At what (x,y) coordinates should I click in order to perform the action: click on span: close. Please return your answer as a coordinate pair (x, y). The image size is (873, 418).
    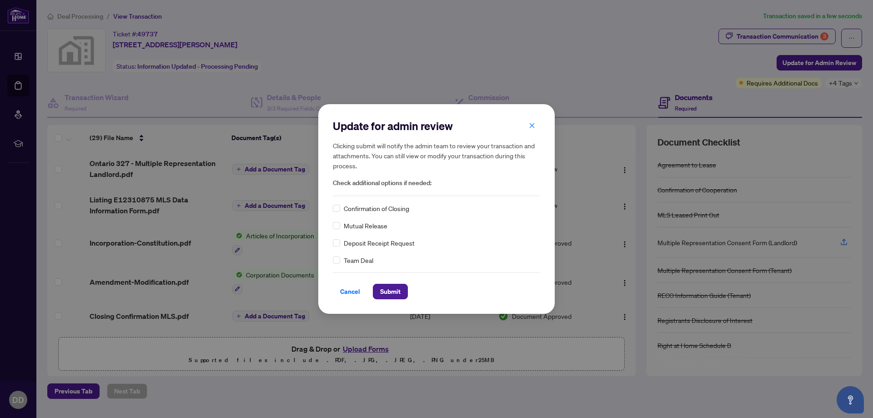
    Looking at the image, I should click on (532, 126).